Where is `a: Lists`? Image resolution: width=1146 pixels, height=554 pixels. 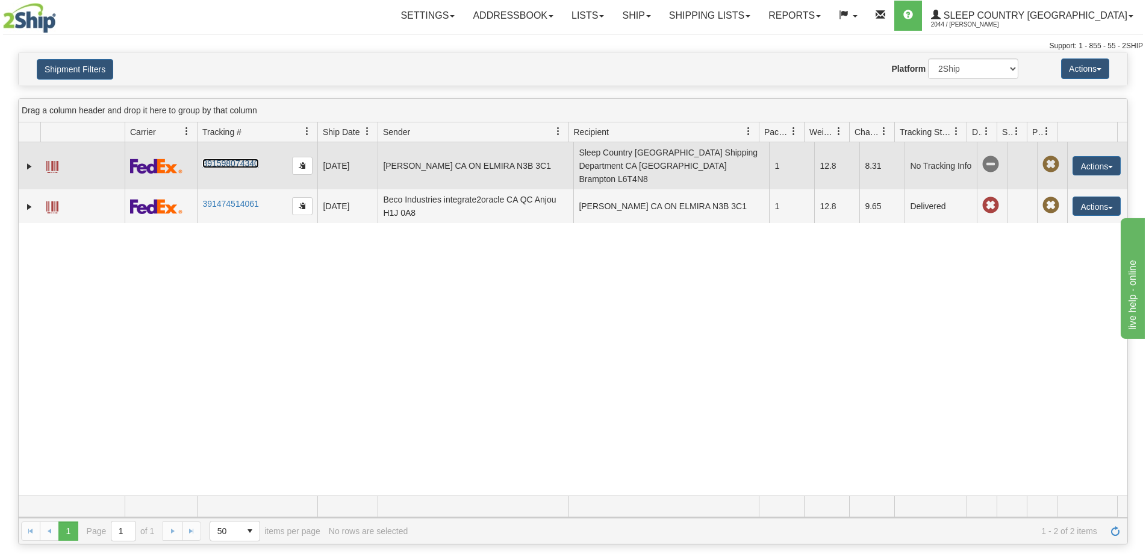 a: Lists is located at coordinates (588, 16).